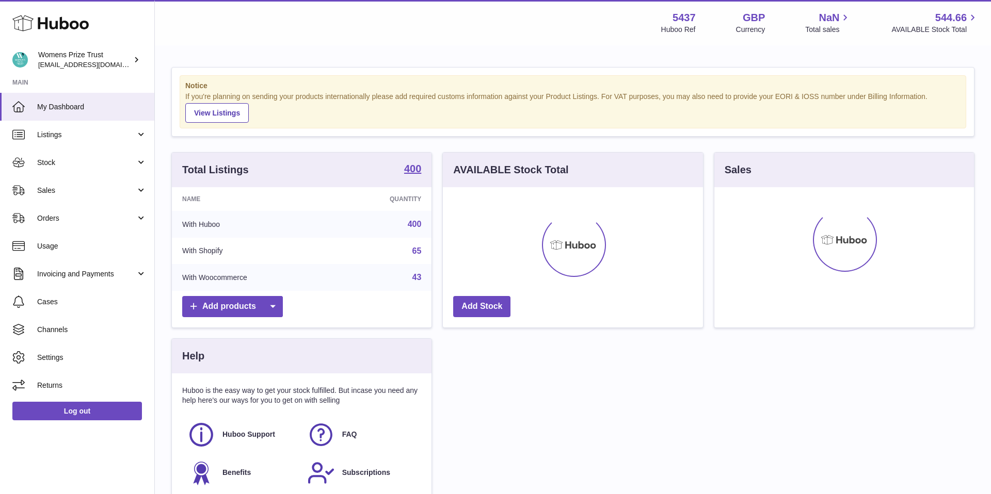  What do you see at coordinates (242, 435) in the screenshot?
I see `a: Huboo Support` at bounding box center [242, 435].